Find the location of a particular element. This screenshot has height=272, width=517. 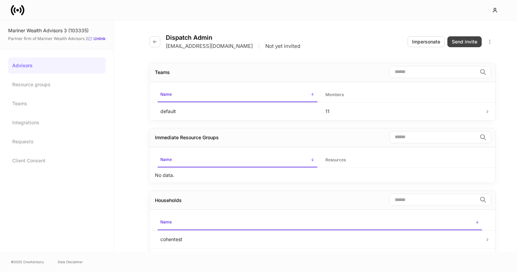

span: Partner firm of is located at coordinates (48, 39).